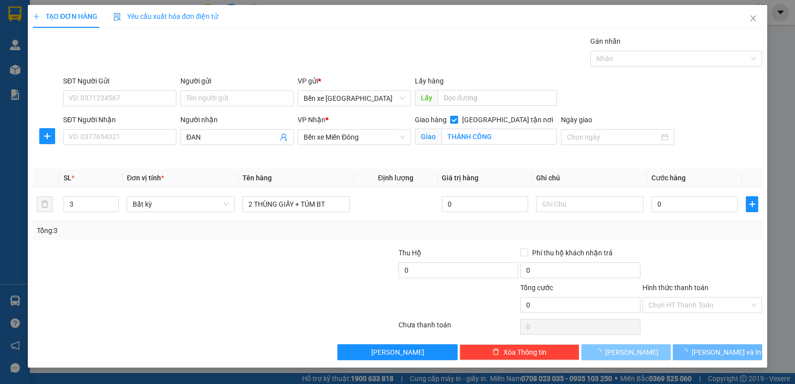 This screenshot has height=384, width=795. What do you see at coordinates (497, 98) in the screenshot?
I see `input: Dọc đường` at bounding box center [497, 98].